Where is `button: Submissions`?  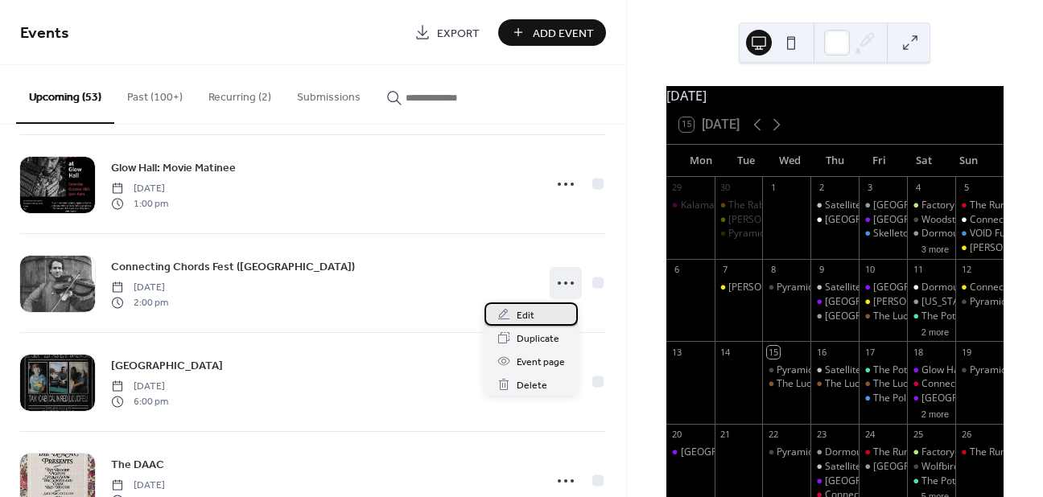
button: Submissions is located at coordinates (328, 93).